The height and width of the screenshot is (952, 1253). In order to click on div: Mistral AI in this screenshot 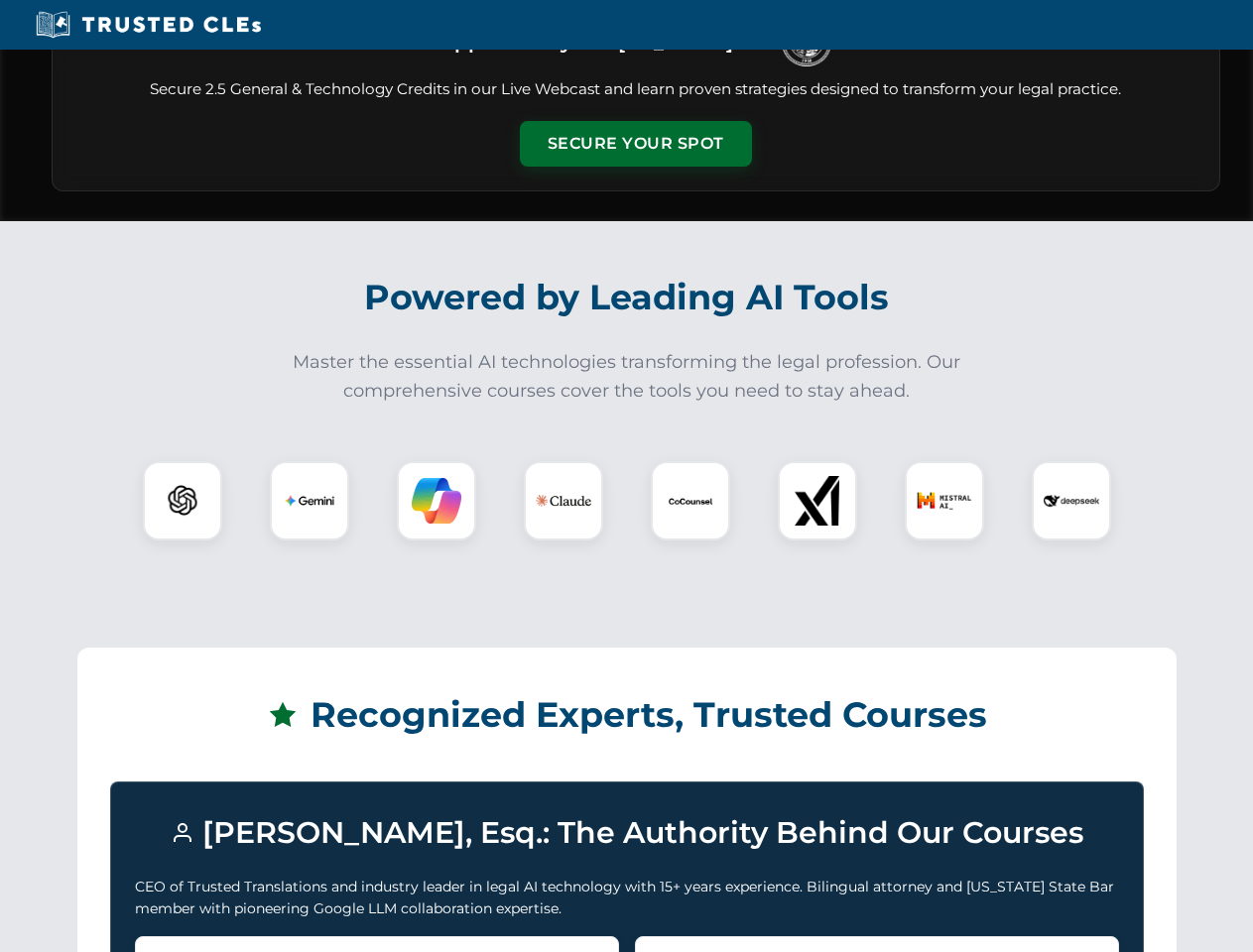, I will do `click(944, 501)`.